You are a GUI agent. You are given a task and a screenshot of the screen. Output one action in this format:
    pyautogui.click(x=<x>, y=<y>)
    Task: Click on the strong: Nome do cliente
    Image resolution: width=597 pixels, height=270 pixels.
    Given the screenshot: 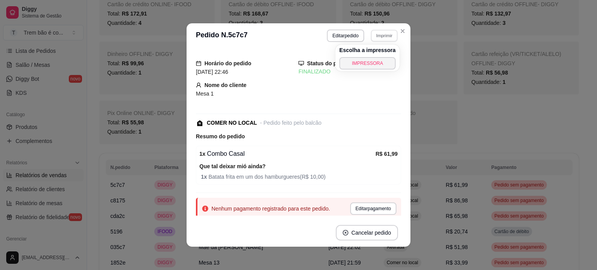 What is the action you would take?
    pyautogui.click(x=225, y=85)
    